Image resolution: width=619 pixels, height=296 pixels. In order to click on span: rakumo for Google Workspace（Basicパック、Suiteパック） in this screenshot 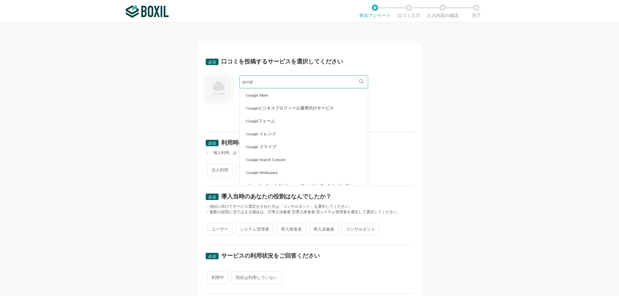, I will do `click(299, 185)`.